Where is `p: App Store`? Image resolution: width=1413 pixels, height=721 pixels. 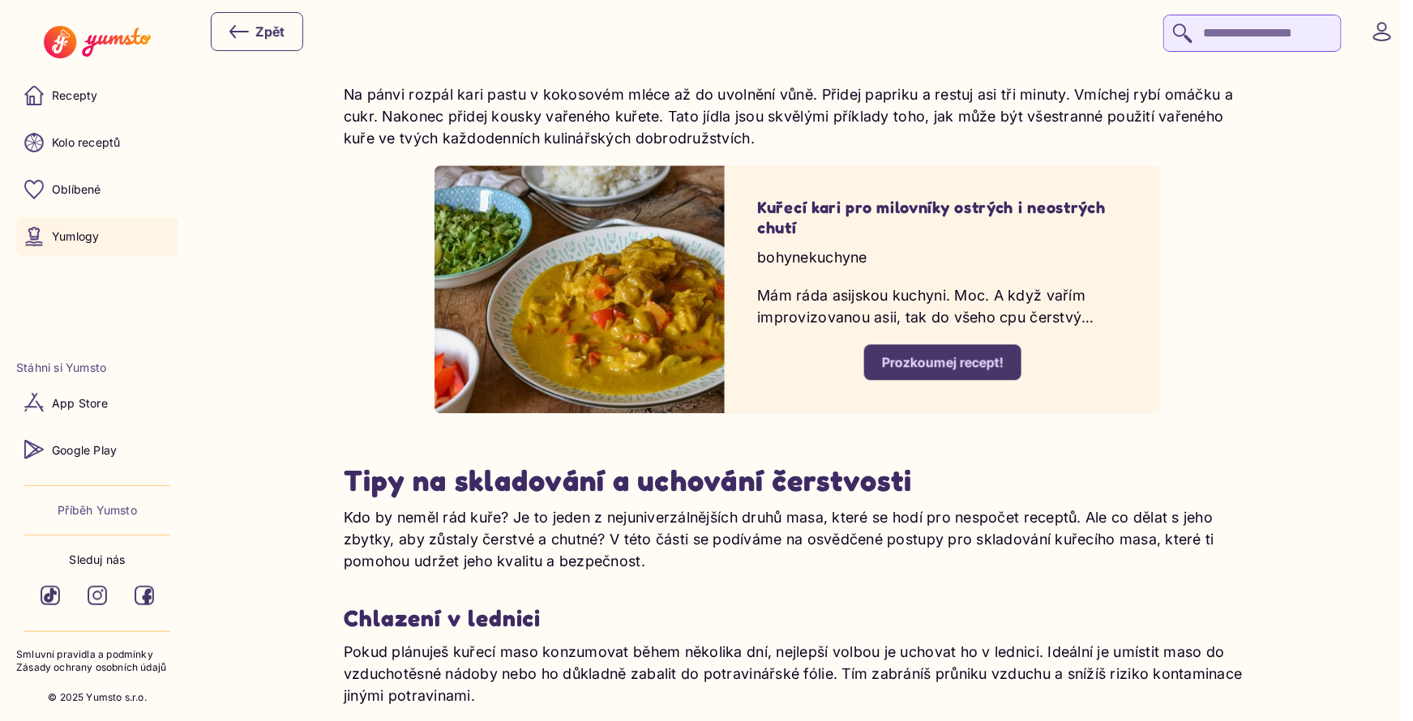
p: App Store is located at coordinates (79, 404).